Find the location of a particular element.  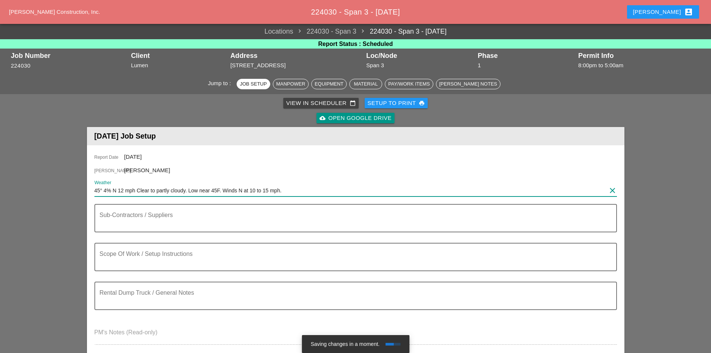

div: Job Number is located at coordinates (69, 56).